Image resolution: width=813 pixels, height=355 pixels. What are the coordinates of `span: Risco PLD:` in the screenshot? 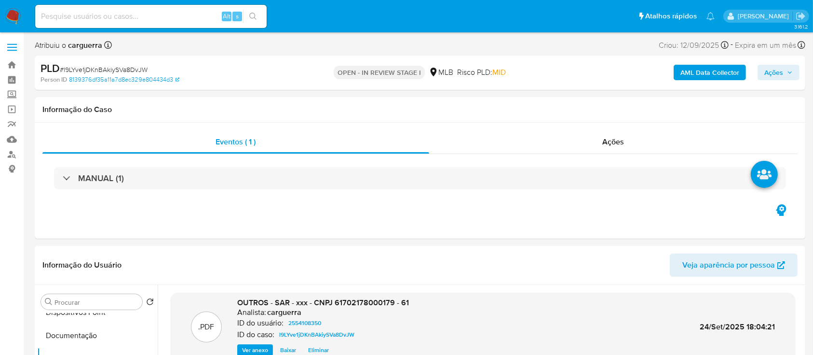 It's located at (482, 72).